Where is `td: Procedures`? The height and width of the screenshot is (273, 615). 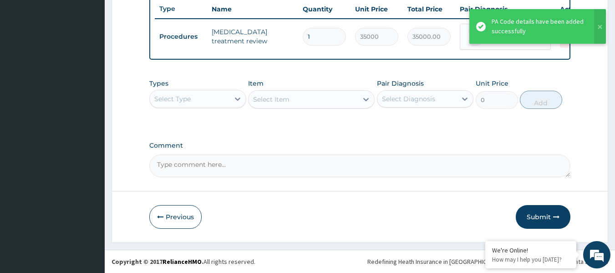
td: Procedures is located at coordinates (181, 36).